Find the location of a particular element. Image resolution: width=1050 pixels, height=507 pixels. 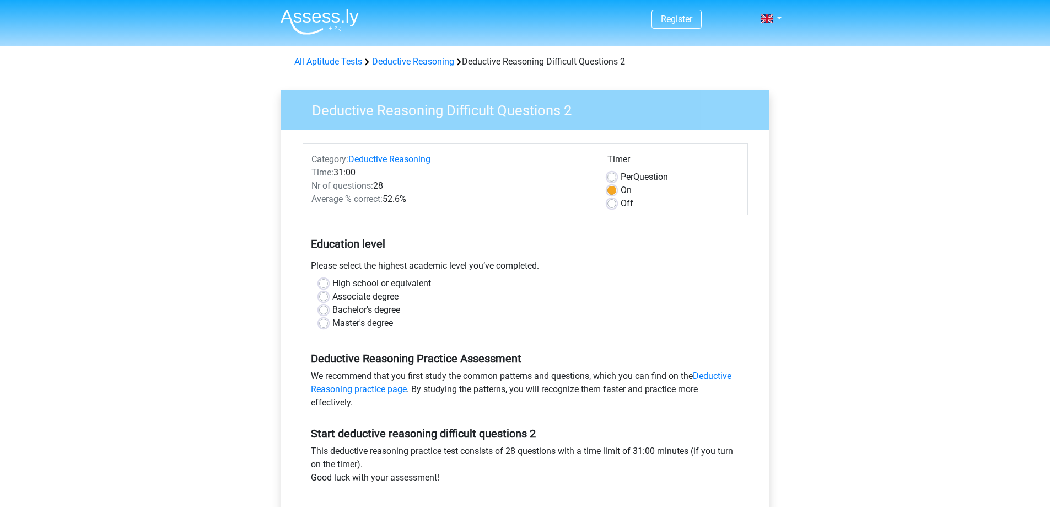

div: Please select the highest academic level you’ve completed. is located at coordinates (525, 268).